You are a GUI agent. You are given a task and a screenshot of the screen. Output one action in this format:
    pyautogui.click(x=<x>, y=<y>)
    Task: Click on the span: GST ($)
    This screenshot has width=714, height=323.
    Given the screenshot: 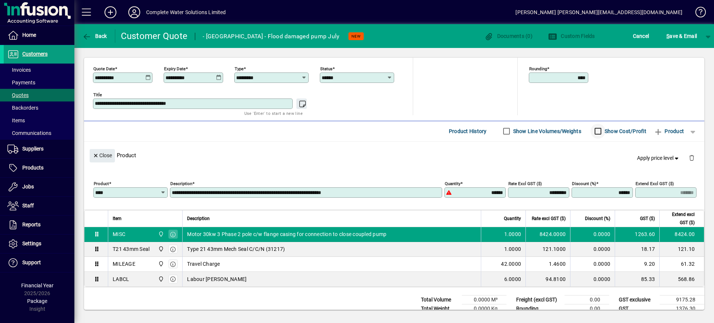 What is the action you would take?
    pyautogui.click(x=647, y=219)
    